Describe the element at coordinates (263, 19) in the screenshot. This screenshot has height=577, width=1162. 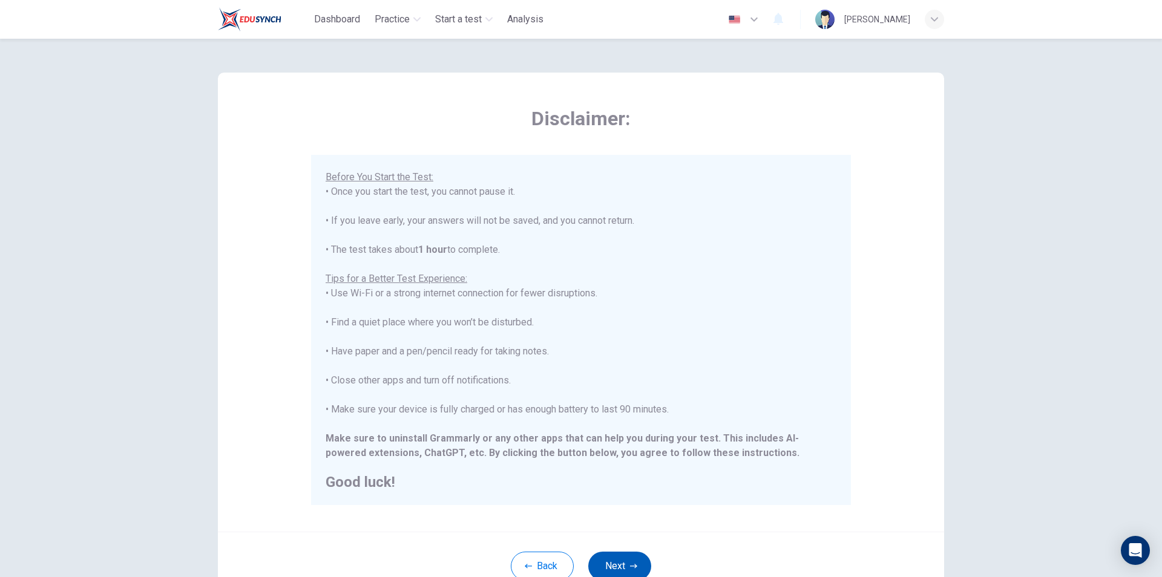
I see `a: Train Test logo` at that location.